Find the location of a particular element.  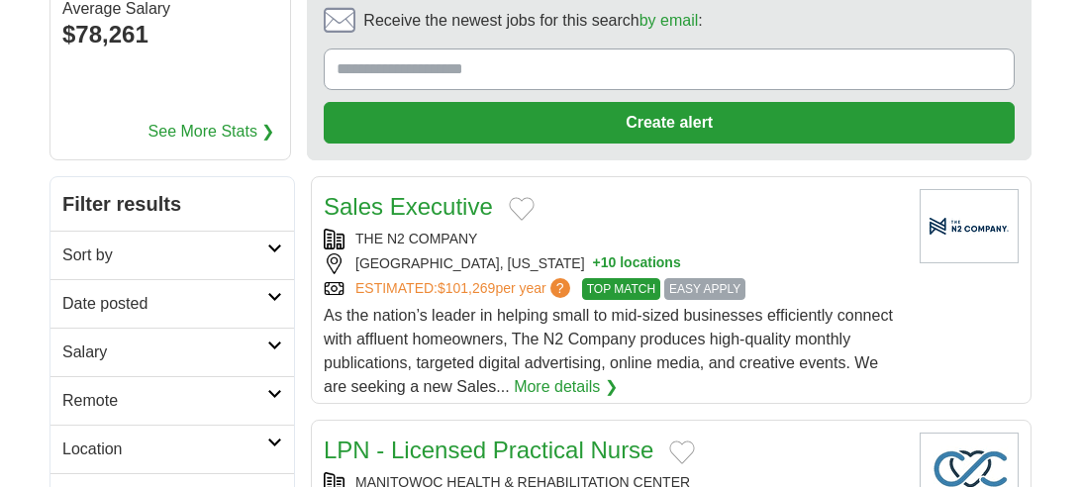

a: Salary is located at coordinates (172, 352).